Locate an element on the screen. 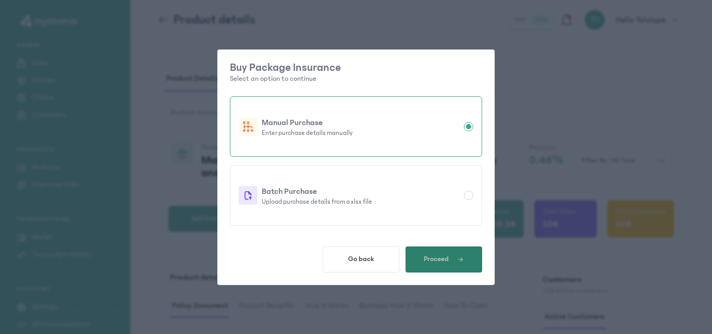 Image resolution: width=712 pixels, height=334 pixels. p: Upload purchase details from a xlsx file is located at coordinates (360, 202).